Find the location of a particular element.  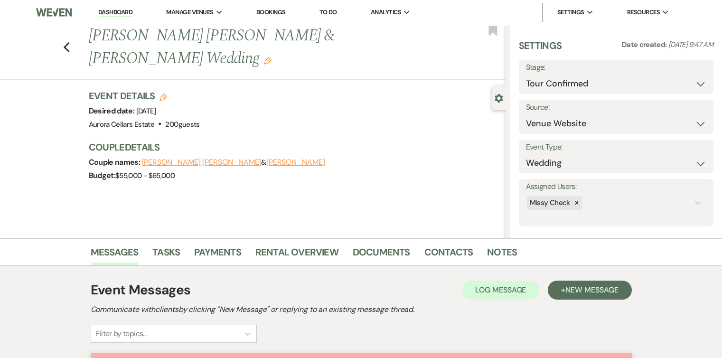

label: Assigned Users: is located at coordinates (616, 187).